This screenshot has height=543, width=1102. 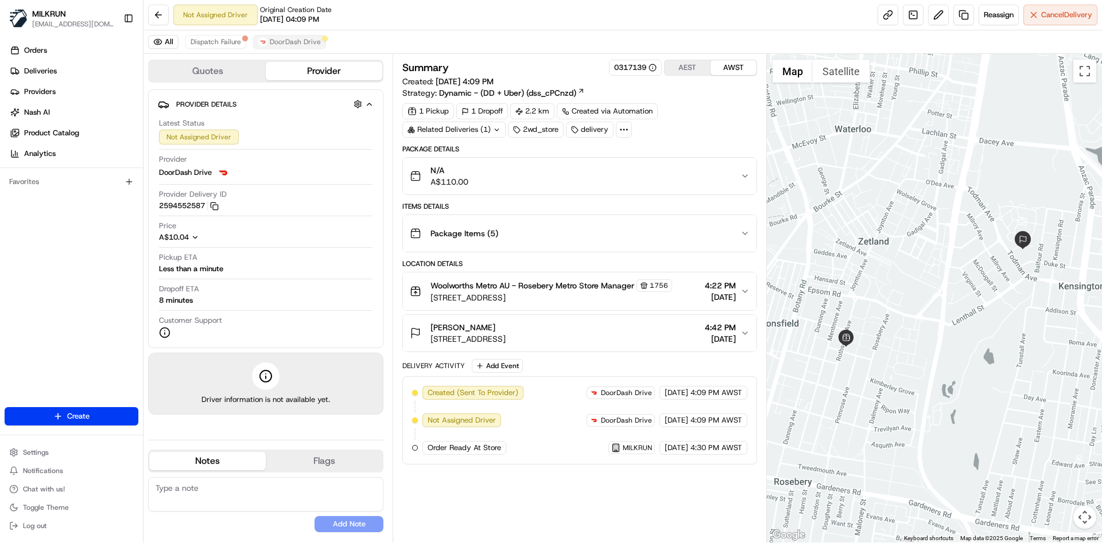 I want to click on span: Dynamic - (DD + Uber) (dss_cPCnzd), so click(x=507, y=93).